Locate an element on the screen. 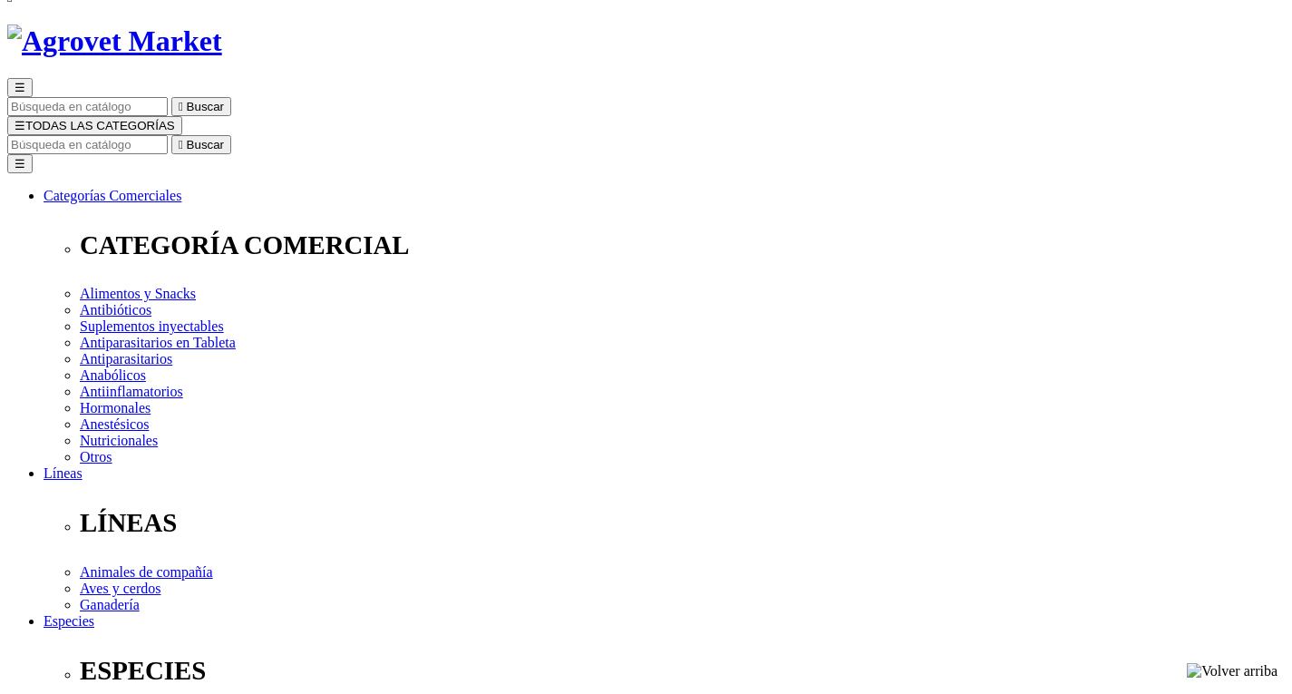  a: Líneas is located at coordinates (63, 472).